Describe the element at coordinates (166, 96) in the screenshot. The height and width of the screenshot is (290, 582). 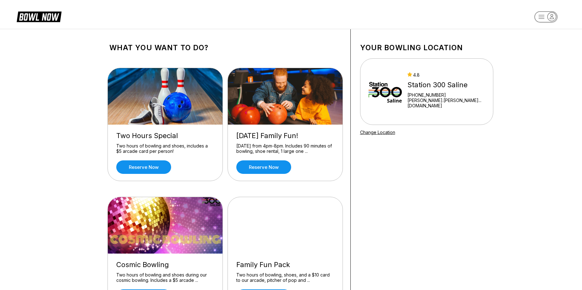
I see `img: Two Hours Special` at that location.